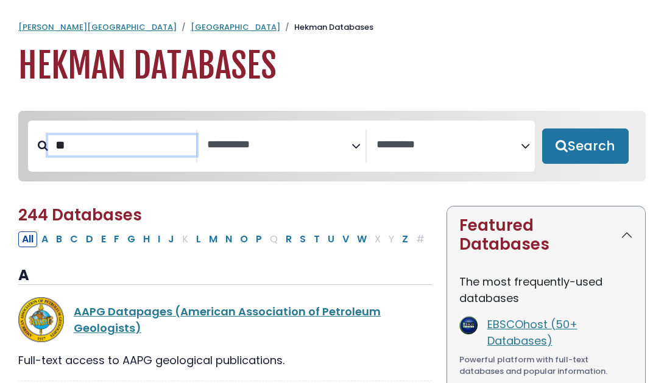  Describe the element at coordinates (546, 235) in the screenshot. I see `button: Featured Databases` at that location.